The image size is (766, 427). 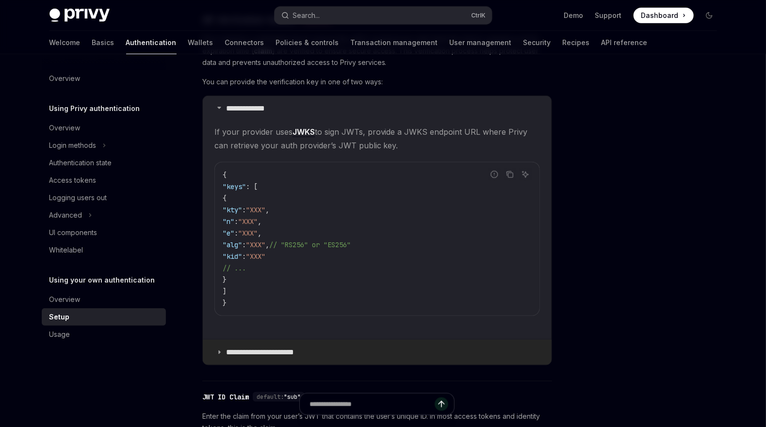 What do you see at coordinates (228, 222) in the screenshot?
I see `span: "n"` at bounding box center [228, 222].